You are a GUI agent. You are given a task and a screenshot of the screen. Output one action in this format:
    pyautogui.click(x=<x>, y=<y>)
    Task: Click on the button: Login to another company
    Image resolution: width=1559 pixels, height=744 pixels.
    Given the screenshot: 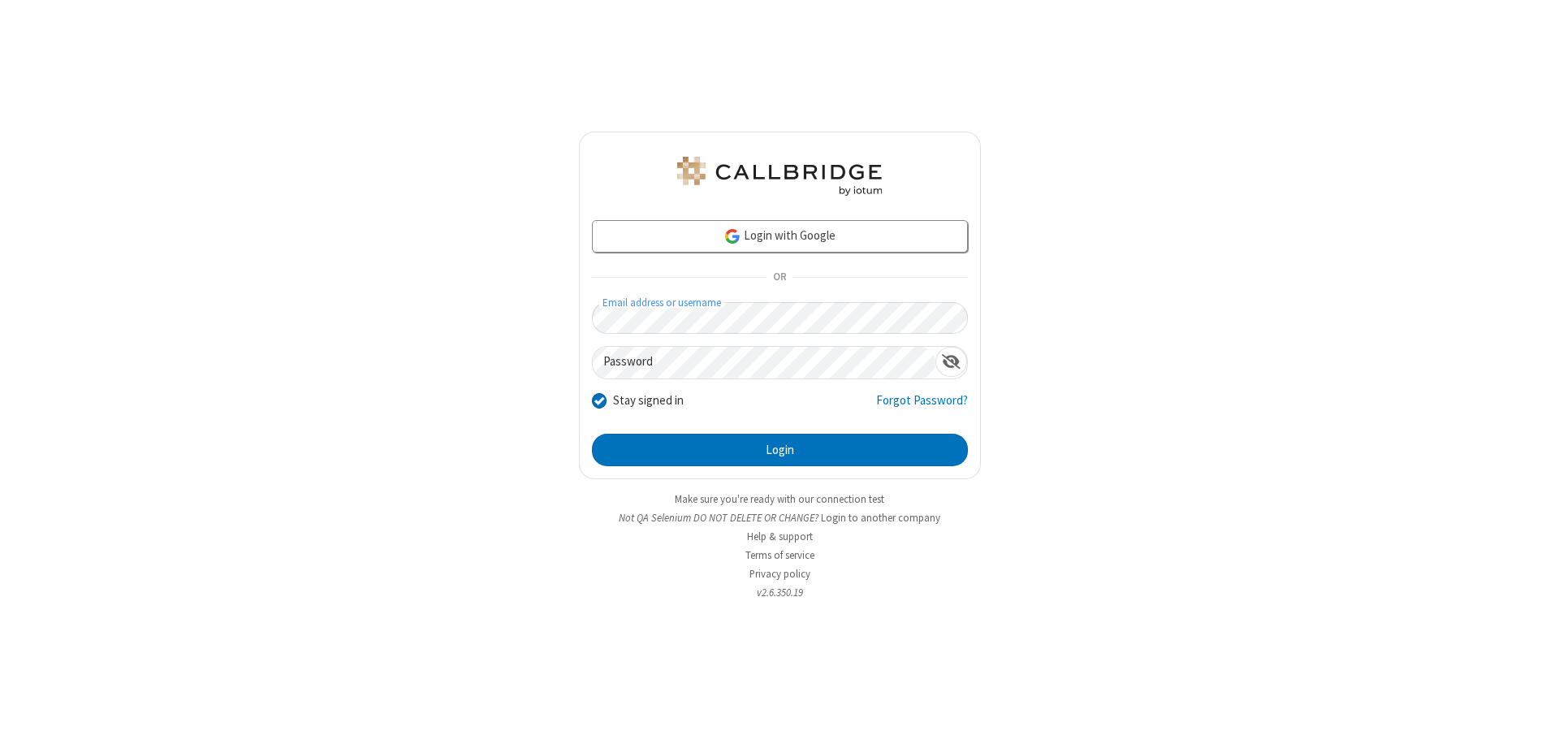 What is the action you would take?
    pyautogui.click(x=880, y=517)
    